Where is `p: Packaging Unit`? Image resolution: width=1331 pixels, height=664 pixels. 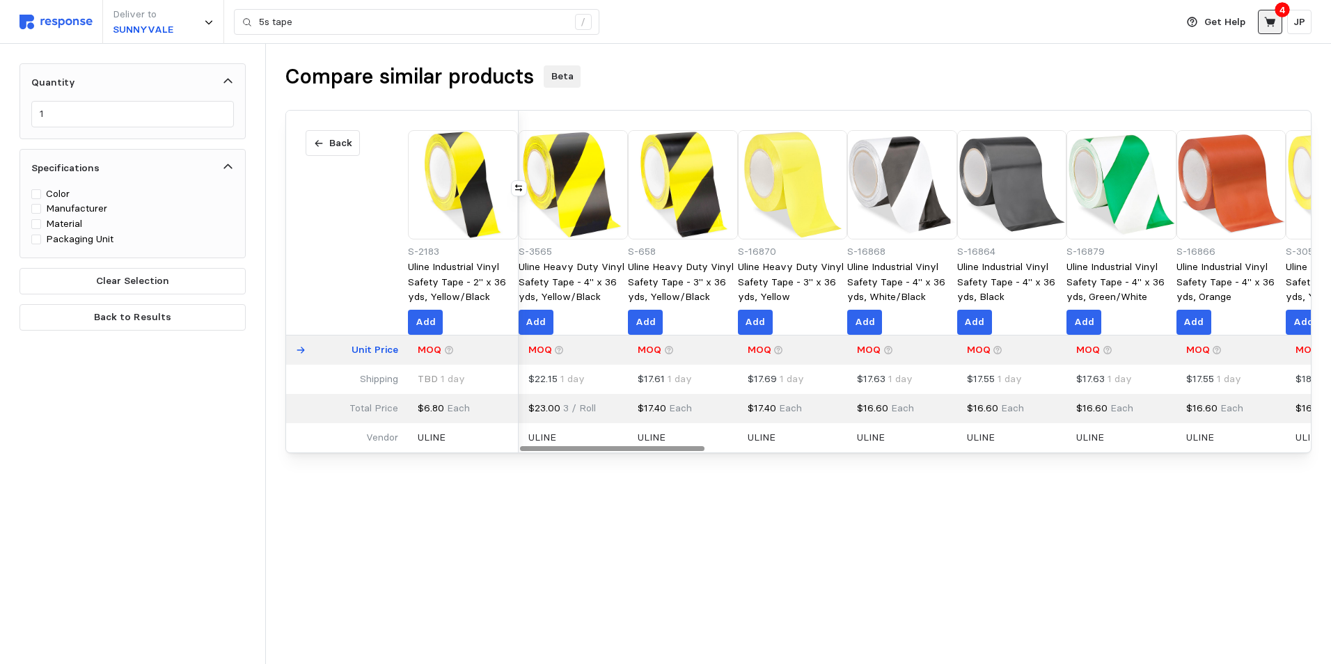
p: Packaging Unit is located at coordinates (79, 239).